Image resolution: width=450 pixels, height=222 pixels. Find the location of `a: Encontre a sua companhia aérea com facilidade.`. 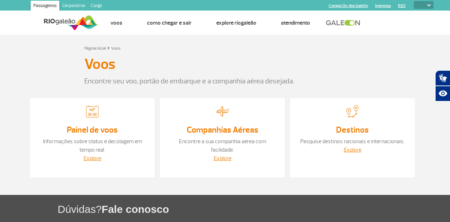

a: Encontre a sua companhia aérea com facilidade. is located at coordinates (222, 145).